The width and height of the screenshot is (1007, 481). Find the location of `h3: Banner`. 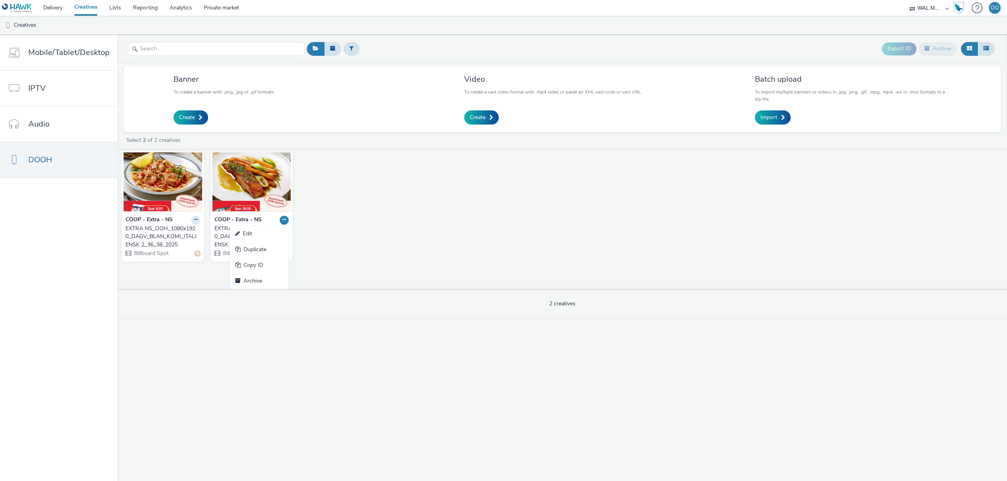

h3: Banner is located at coordinates (224, 79).